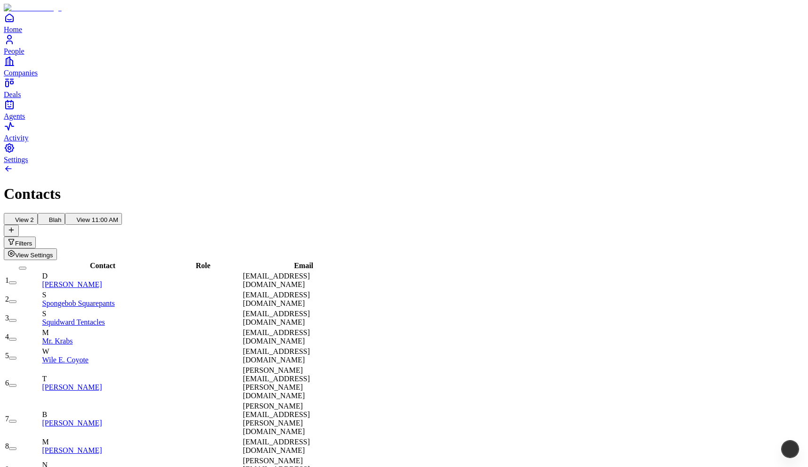 The width and height of the screenshot is (808, 467). Describe the element at coordinates (103, 265) in the screenshot. I see `span: Contact` at that location.